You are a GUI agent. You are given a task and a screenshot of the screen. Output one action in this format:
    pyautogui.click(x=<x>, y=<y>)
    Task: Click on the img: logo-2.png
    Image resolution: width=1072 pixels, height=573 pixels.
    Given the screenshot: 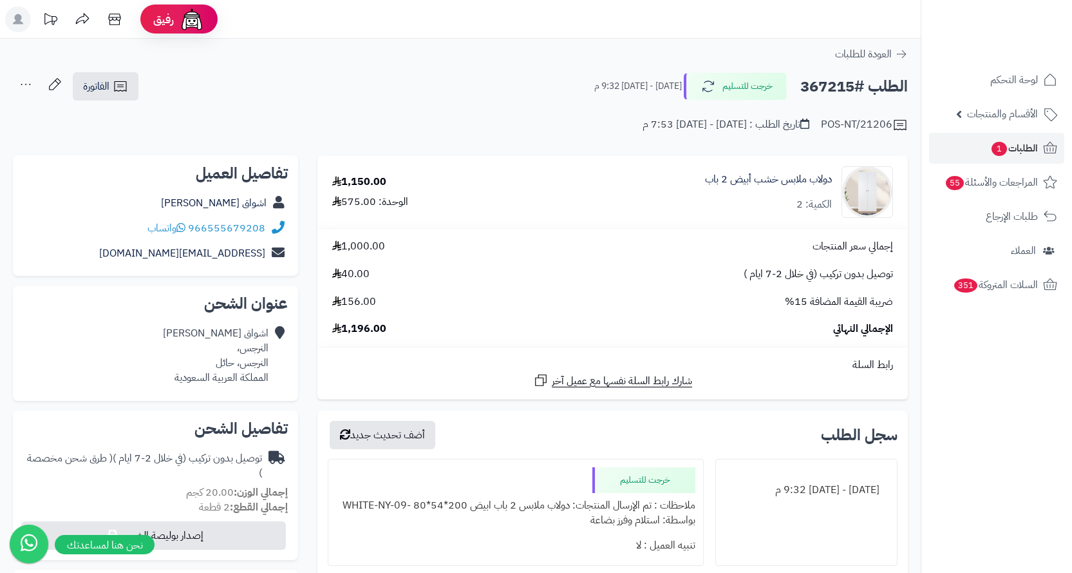 What is the action you would take?
    pyautogui.click(x=1022, y=40)
    